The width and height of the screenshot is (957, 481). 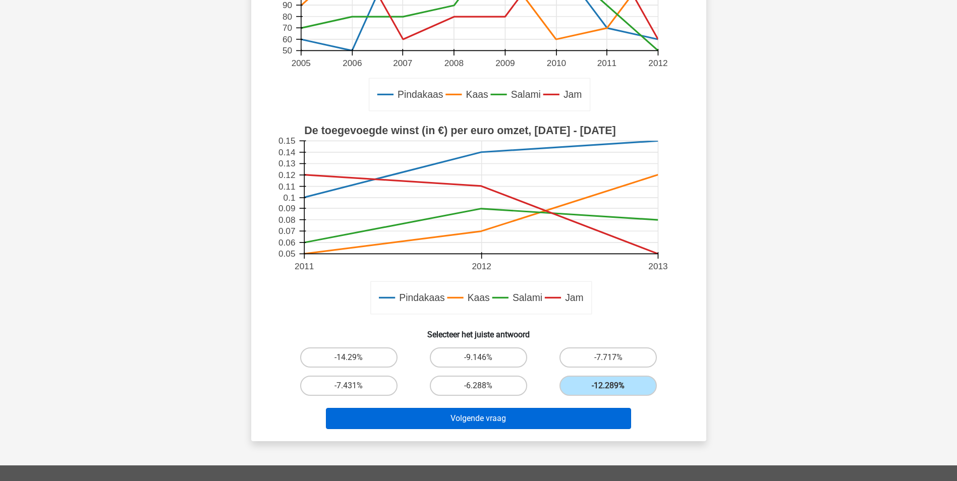 What do you see at coordinates (479, 330) in the screenshot?
I see `h6: Selecteer het juiste antwoord` at bounding box center [479, 330].